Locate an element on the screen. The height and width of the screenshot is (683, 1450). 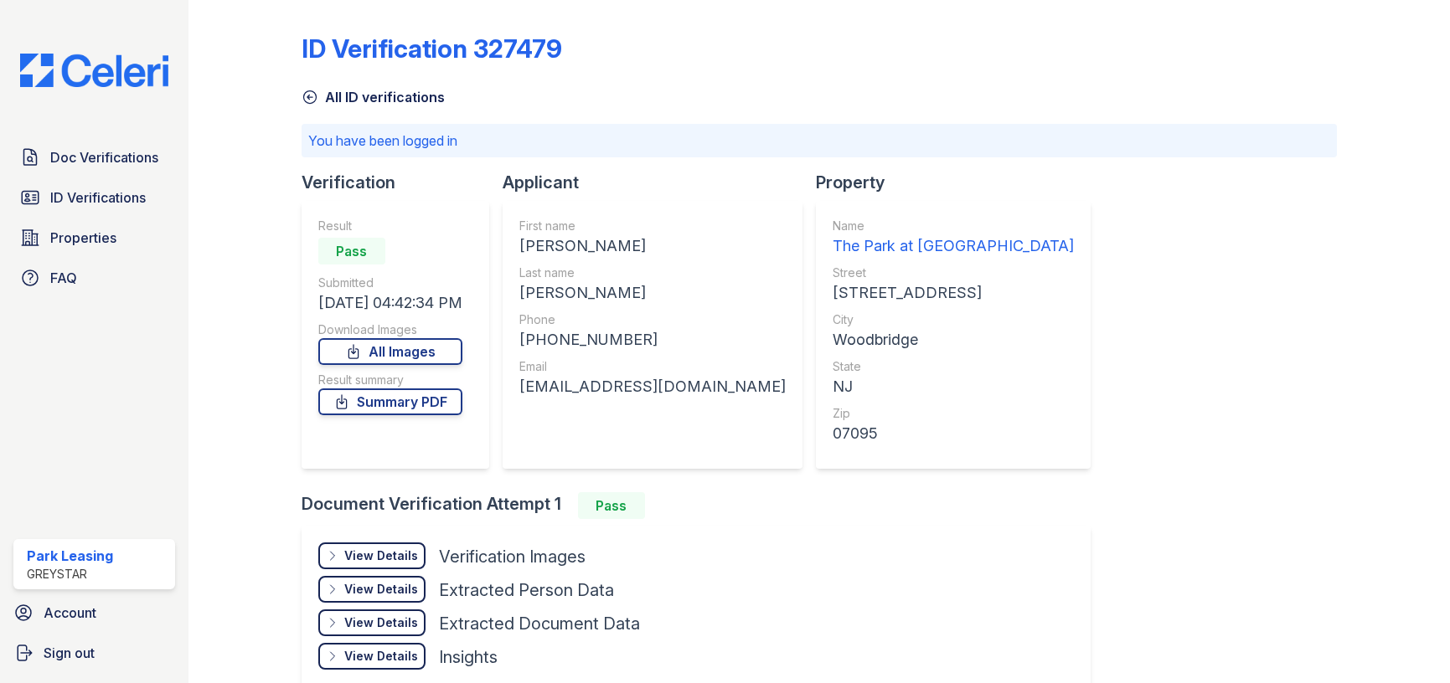
div: Result summary is located at coordinates (390, 380).